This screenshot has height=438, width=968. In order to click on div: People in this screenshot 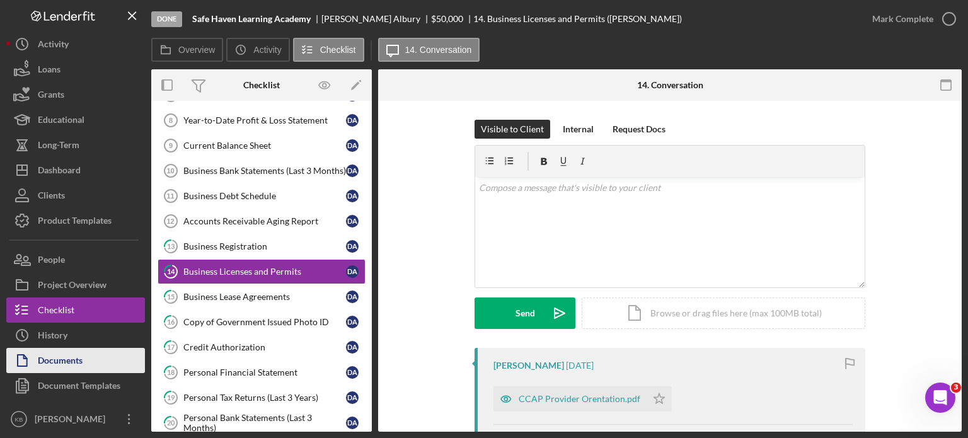, I will do `click(51, 261)`.